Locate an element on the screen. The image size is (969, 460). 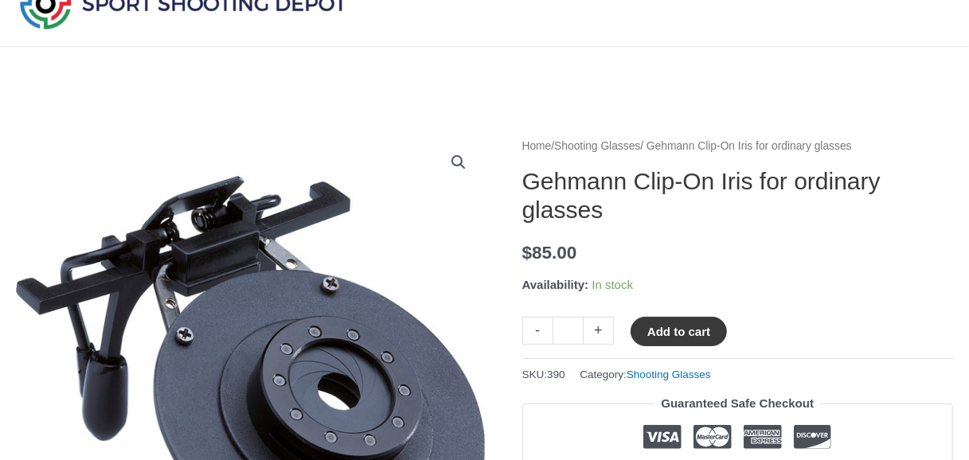
span: Category: is located at coordinates (645, 374).